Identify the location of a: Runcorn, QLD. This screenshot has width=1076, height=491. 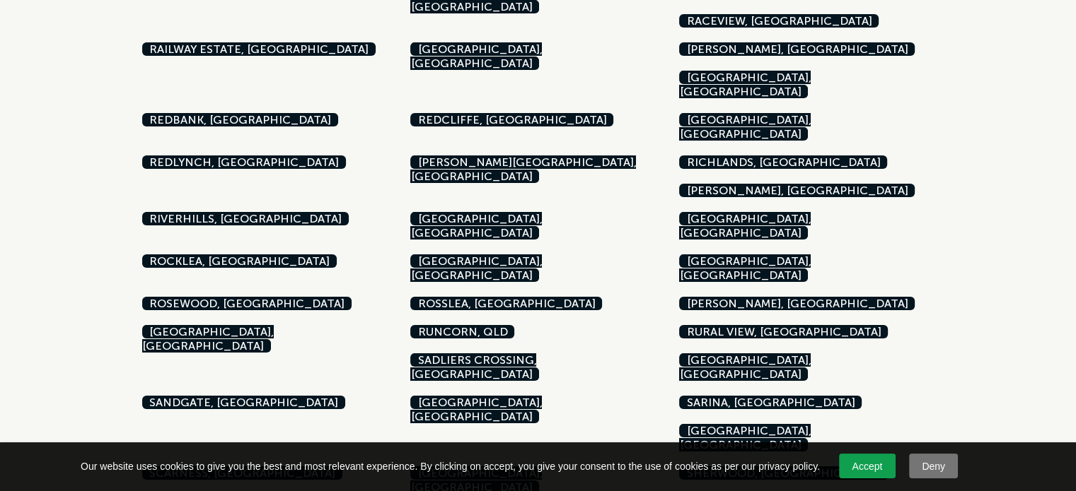
(462, 332).